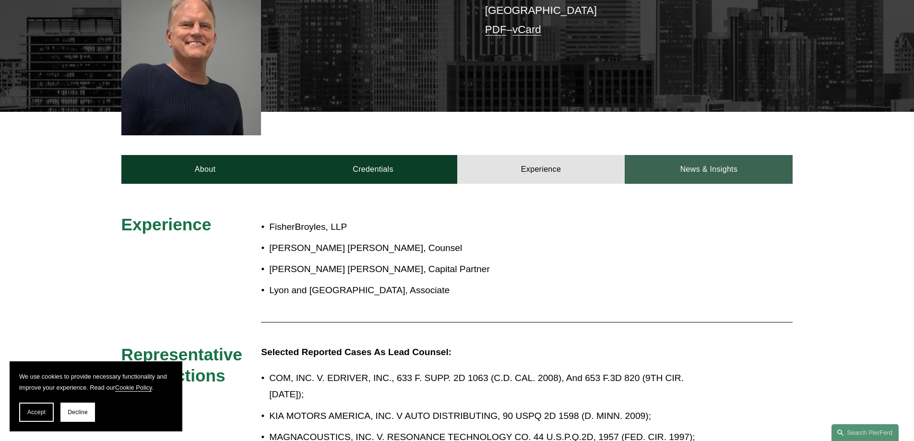 The image size is (914, 441). I want to click on a: PDF, so click(496, 29).